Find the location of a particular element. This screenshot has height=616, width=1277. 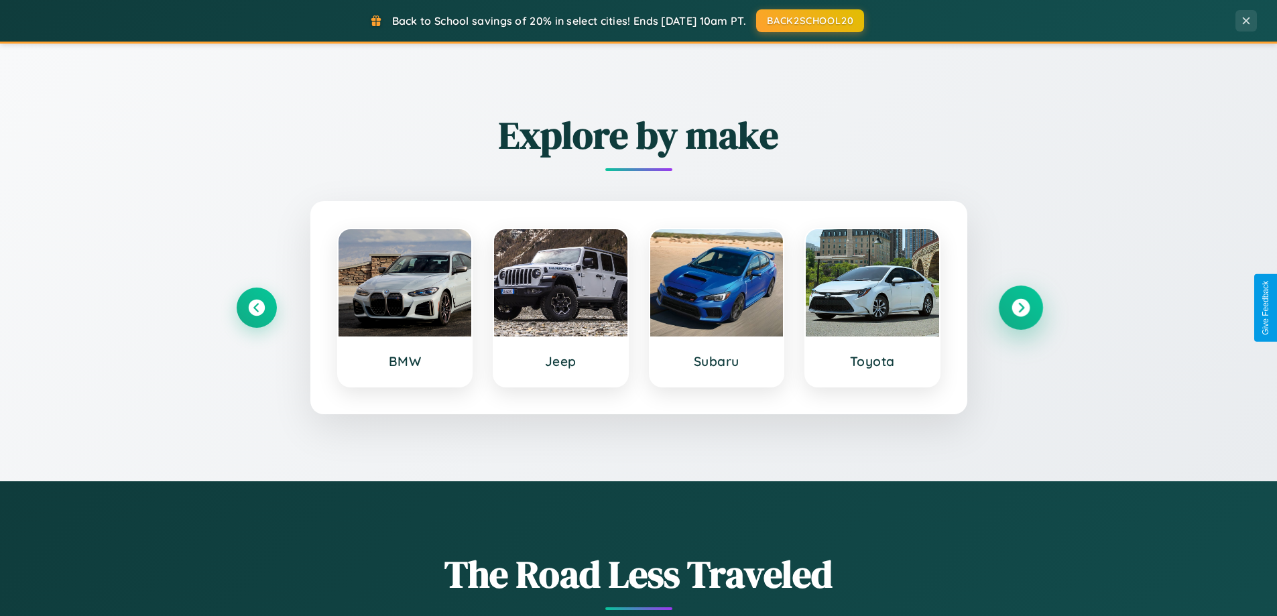

button: BACK2SCHOOL20 is located at coordinates (810, 21).